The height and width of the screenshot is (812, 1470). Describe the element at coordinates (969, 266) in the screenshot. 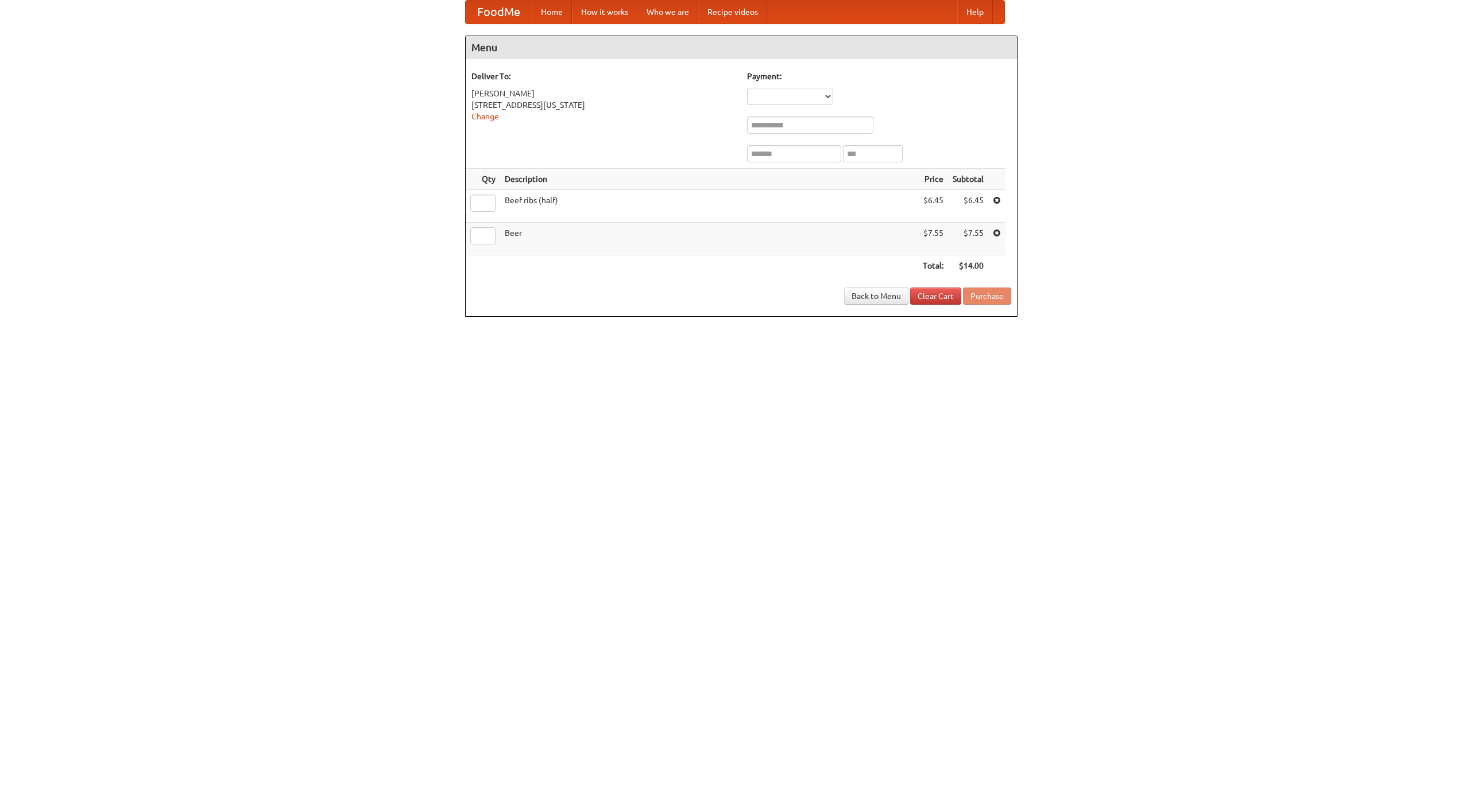

I see `th: $14.00` at that location.